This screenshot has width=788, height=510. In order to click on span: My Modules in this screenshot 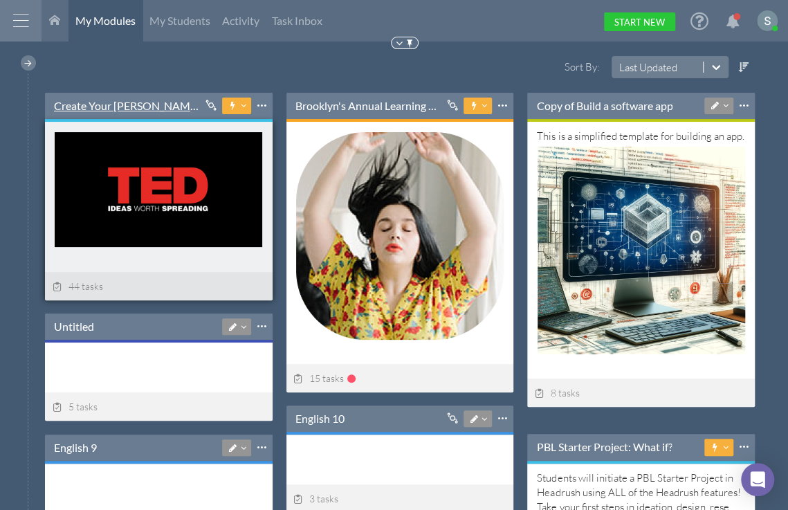, I will do `click(105, 20)`.